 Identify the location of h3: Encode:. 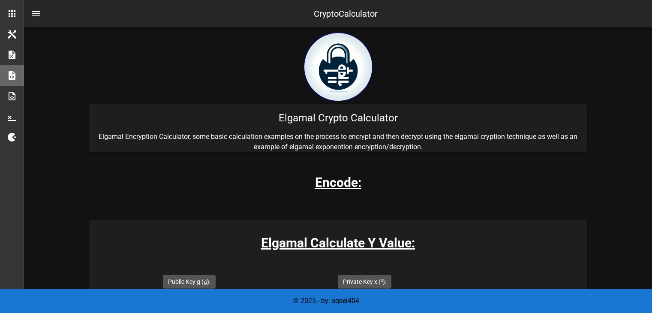
(338, 182).